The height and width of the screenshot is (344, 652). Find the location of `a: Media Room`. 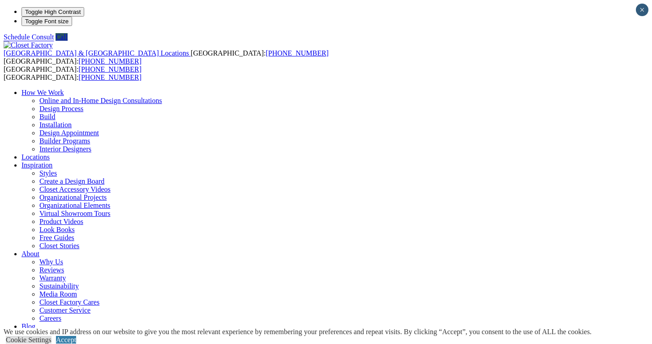

a: Media Room is located at coordinates (58, 294).